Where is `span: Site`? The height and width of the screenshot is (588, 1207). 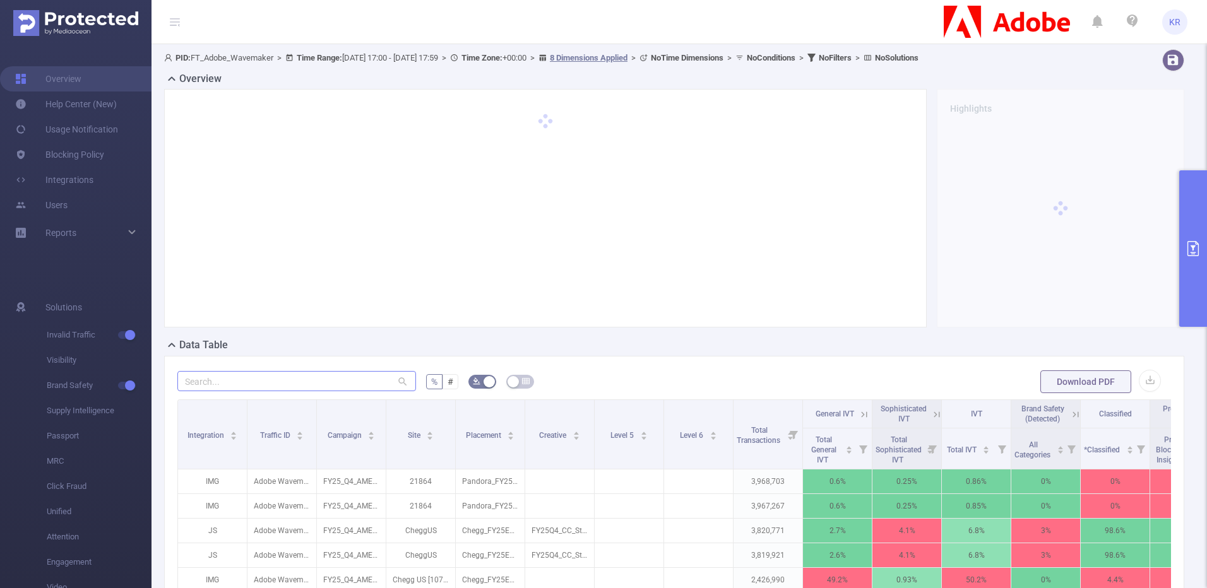
span: Site is located at coordinates (415, 436).